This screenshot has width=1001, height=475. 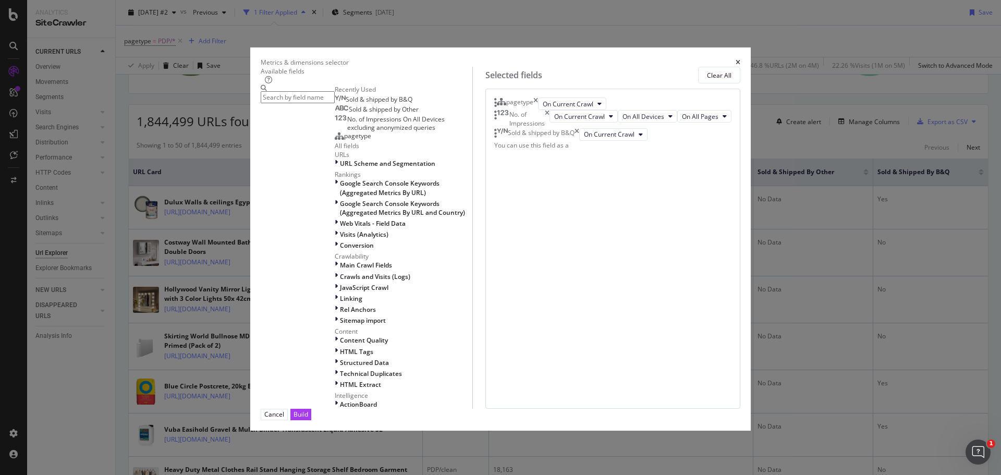 What do you see at coordinates (648, 116) in the screenshot?
I see `button: On All Devices` at bounding box center [648, 116].